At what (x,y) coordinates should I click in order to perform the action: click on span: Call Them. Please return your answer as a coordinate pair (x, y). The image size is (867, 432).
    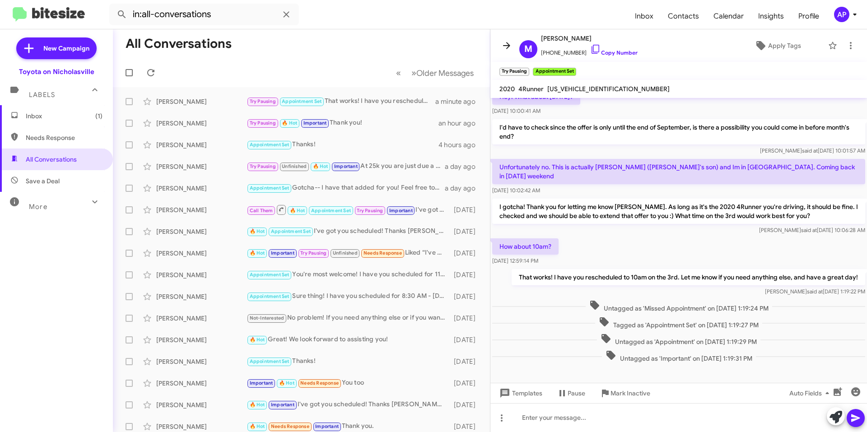
    Looking at the image, I should click on (261, 210).